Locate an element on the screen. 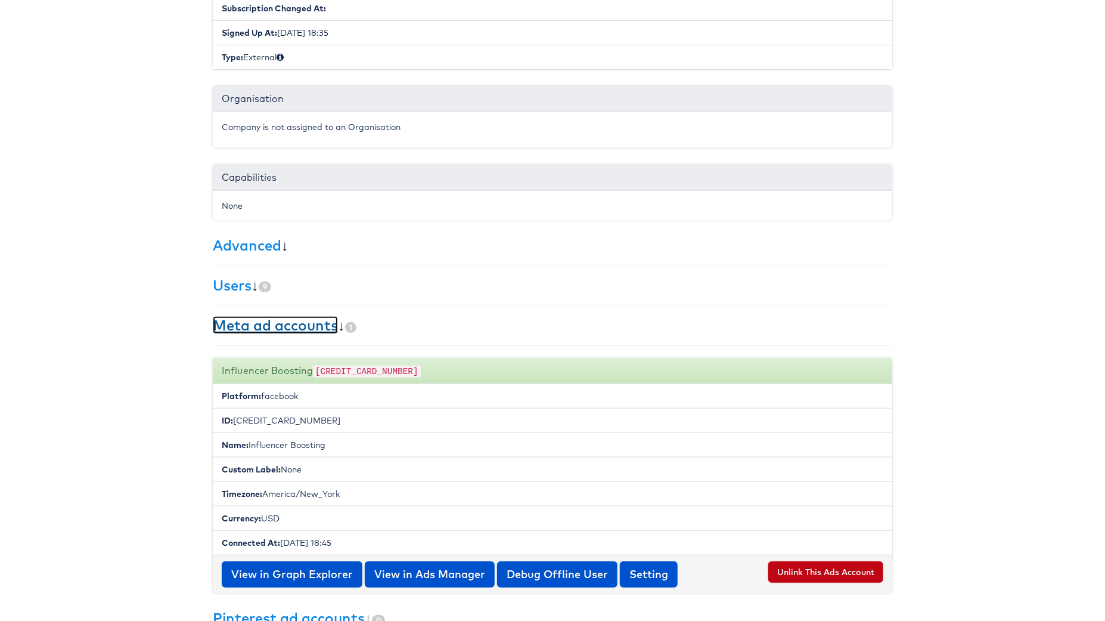 Image resolution: width=1105 pixels, height=621 pixels. div: Influencer Boosting is located at coordinates (553, 371).